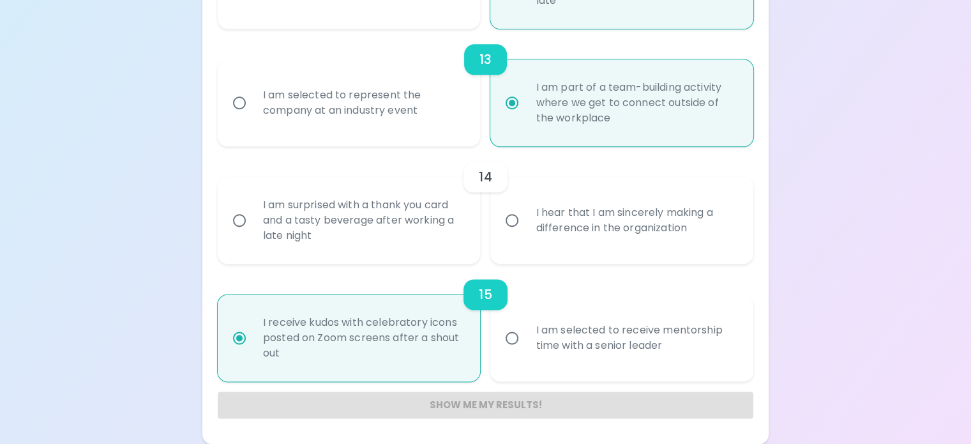  Describe the element at coordinates (485, 59) in the screenshot. I see `h6: 13` at that location.